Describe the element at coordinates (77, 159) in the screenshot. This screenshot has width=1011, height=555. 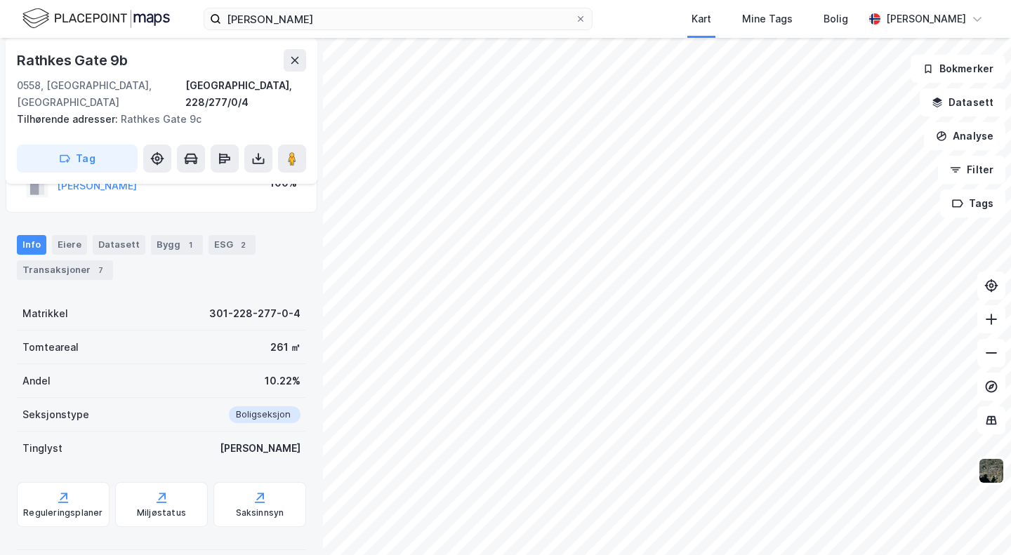
I see `button: Tag` at that location.